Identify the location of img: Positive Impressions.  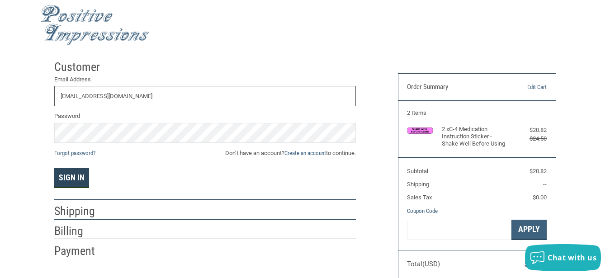
(95, 25).